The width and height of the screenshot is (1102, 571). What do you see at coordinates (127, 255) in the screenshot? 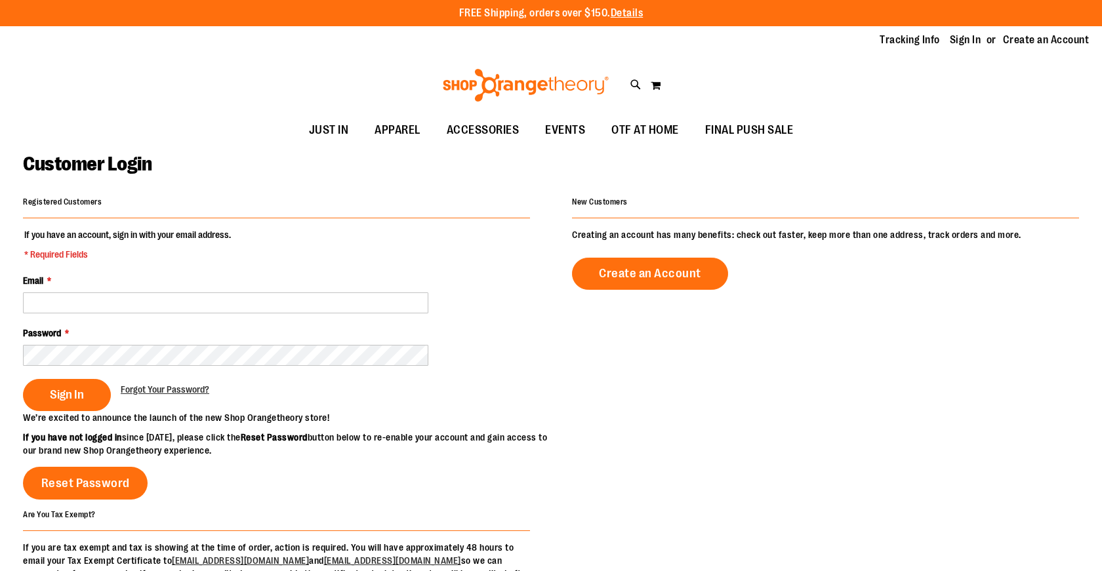
I see `span: * Required Fields` at bounding box center [127, 255].